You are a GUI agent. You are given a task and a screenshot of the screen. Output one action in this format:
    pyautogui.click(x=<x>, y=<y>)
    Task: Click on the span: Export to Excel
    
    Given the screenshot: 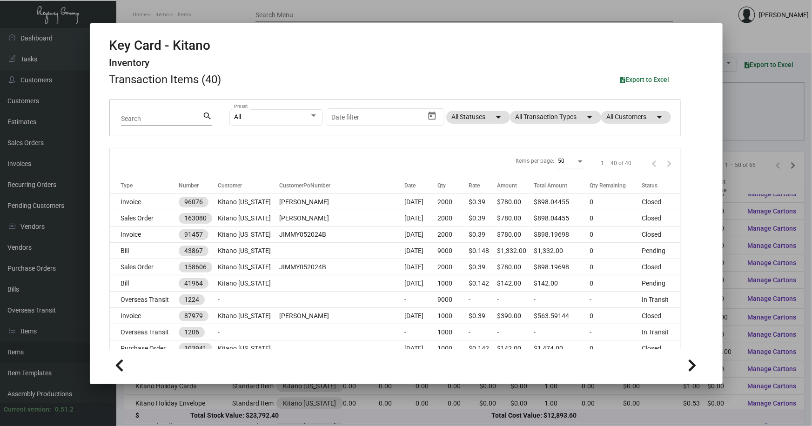 What is the action you would take?
    pyautogui.click(x=645, y=80)
    